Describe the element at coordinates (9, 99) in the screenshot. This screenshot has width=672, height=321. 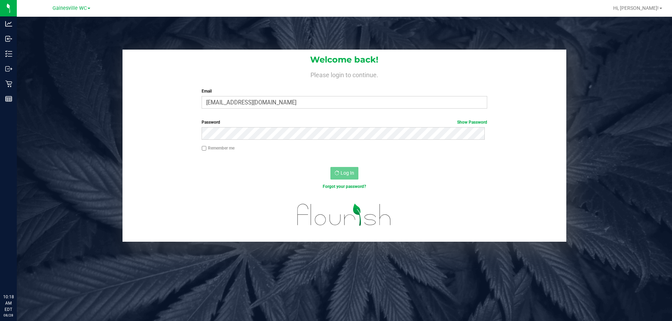
I see `inline-svg: Reports` at that location.